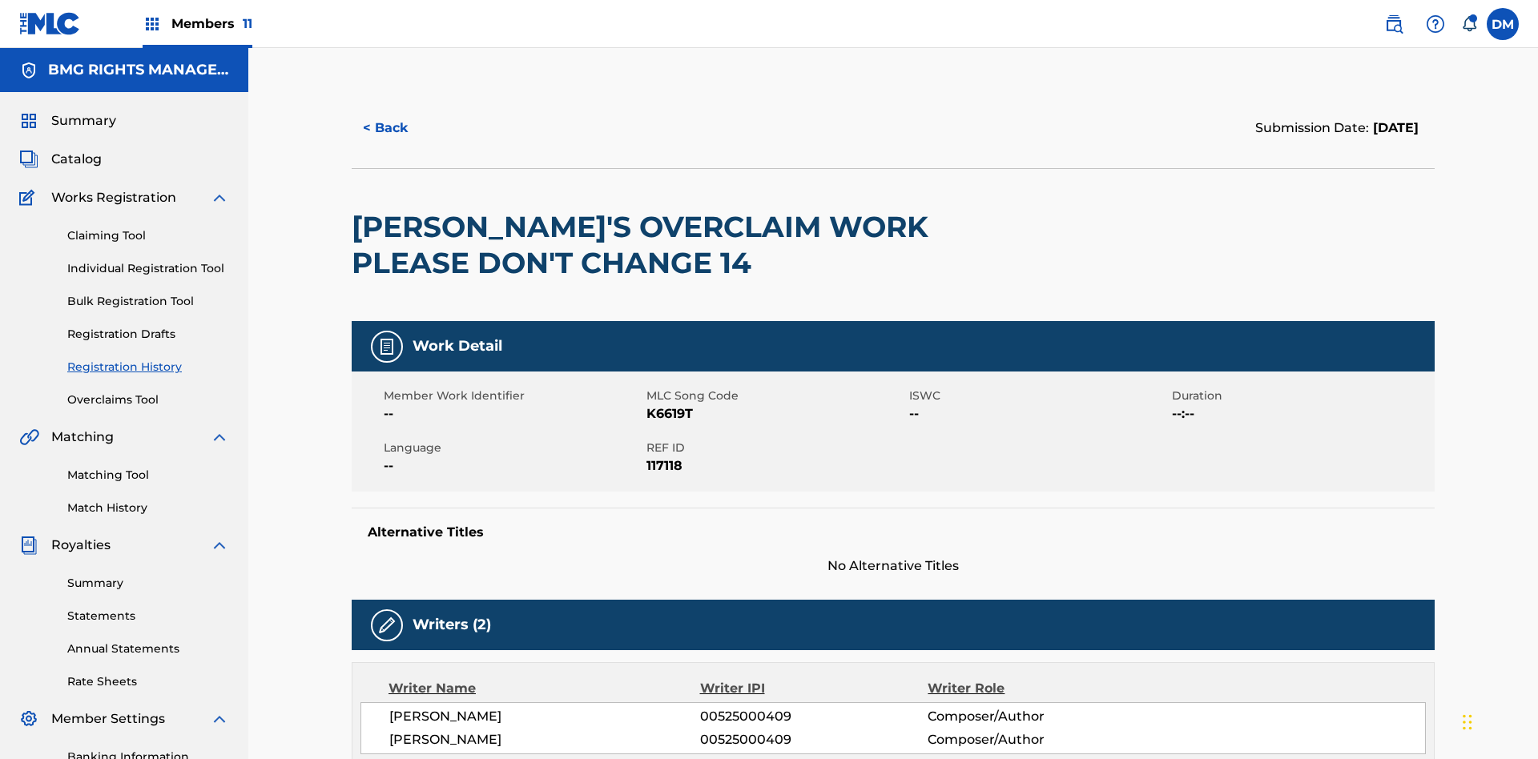  What do you see at coordinates (67, 121) in the screenshot?
I see `a: SummarySummary` at bounding box center [67, 121].